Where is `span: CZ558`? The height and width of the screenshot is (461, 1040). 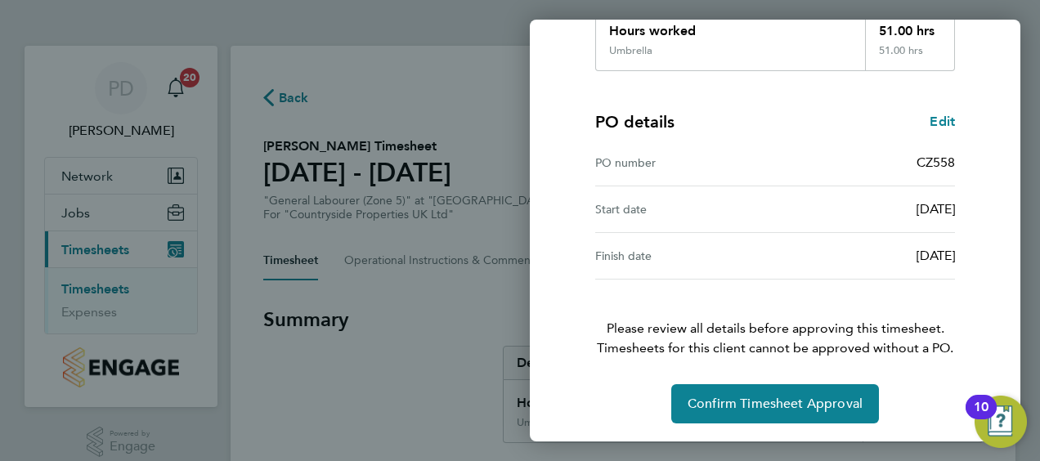
span: CZ558 is located at coordinates (935, 162).